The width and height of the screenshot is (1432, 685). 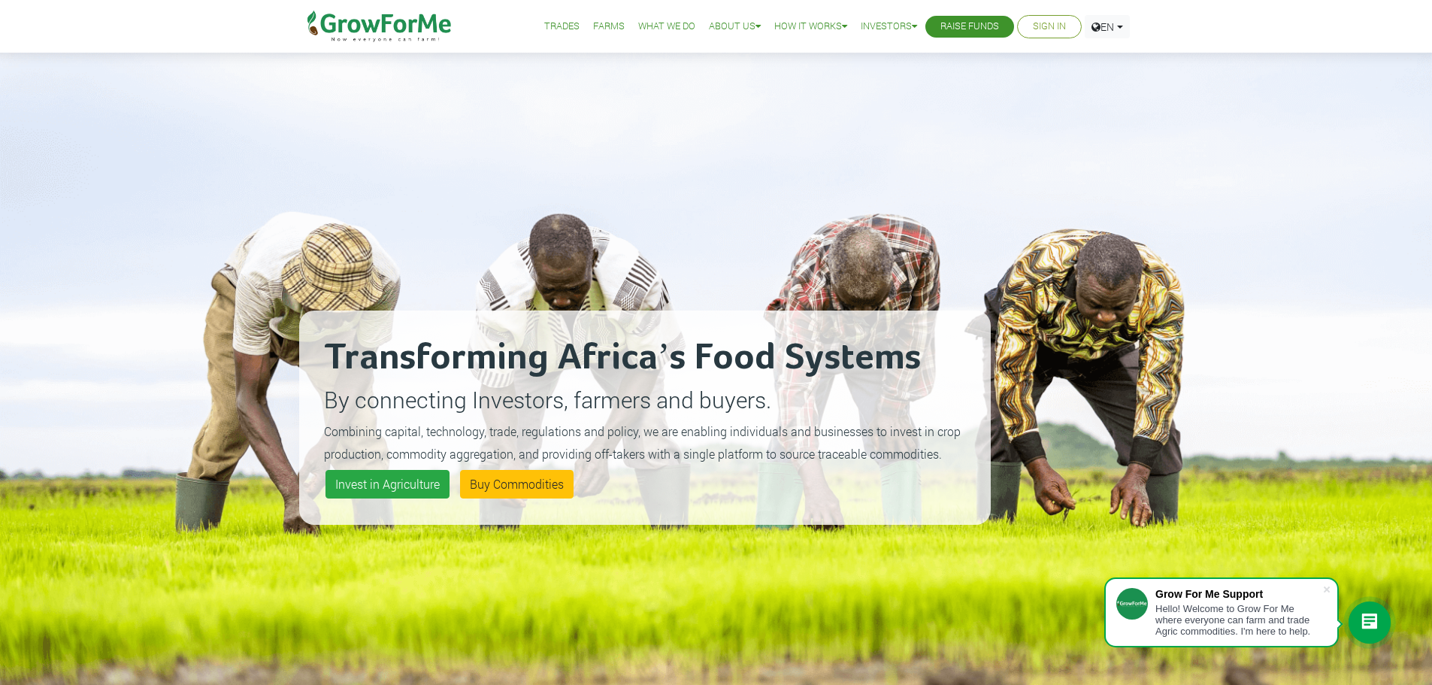 What do you see at coordinates (561, 26) in the screenshot?
I see `a: Trades` at bounding box center [561, 26].